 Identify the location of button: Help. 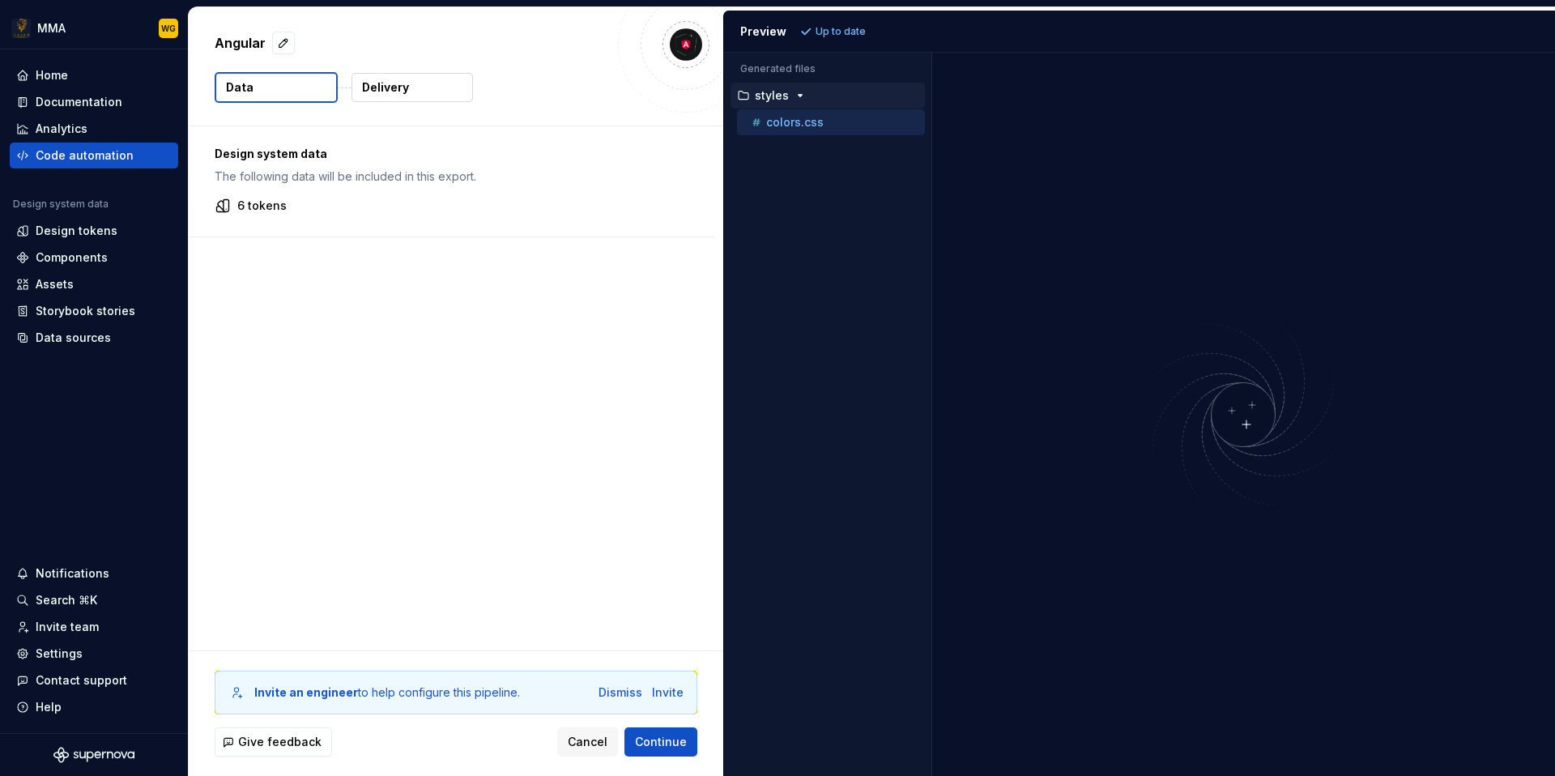
(94, 707).